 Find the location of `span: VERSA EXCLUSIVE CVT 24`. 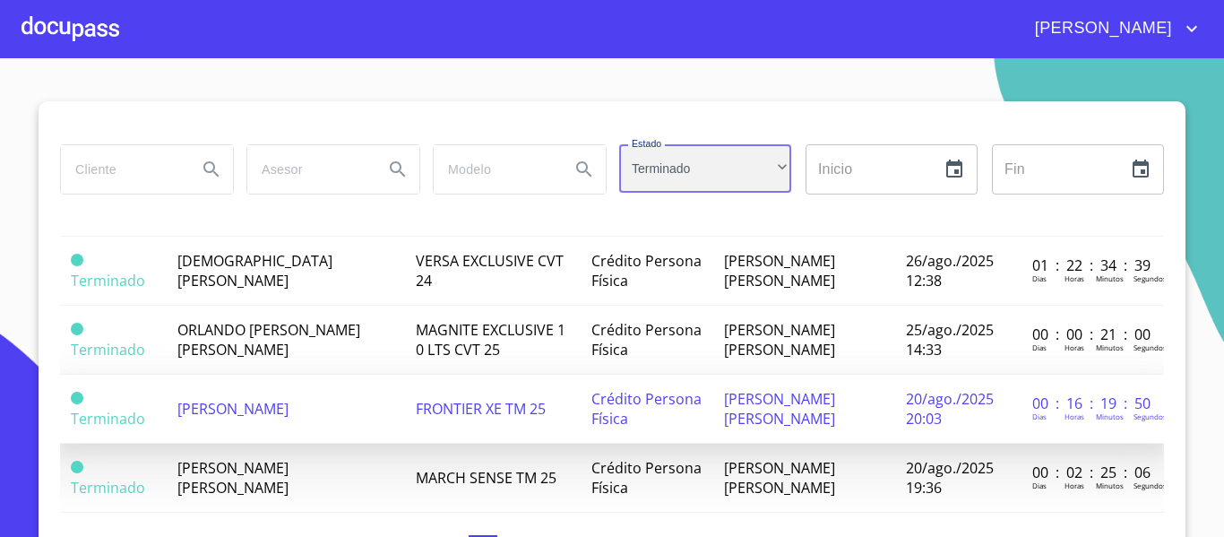

span: VERSA EXCLUSIVE CVT 24 is located at coordinates (489, 271).